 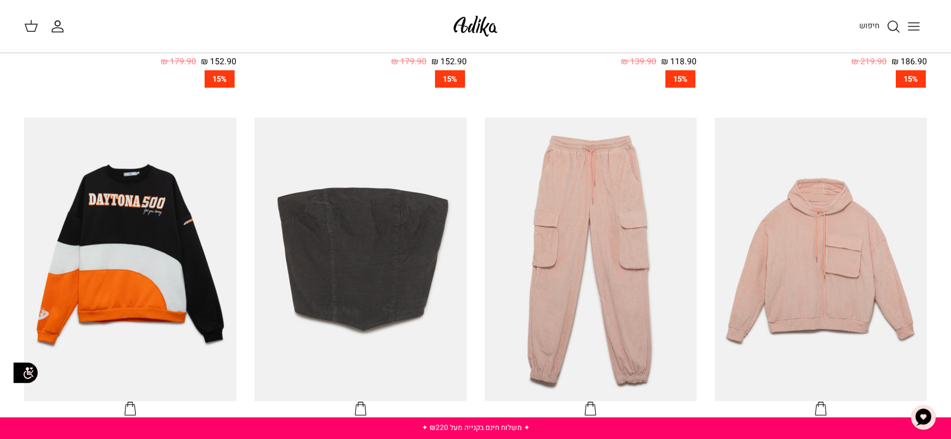 I want to click on button: צ'אט, so click(x=924, y=417).